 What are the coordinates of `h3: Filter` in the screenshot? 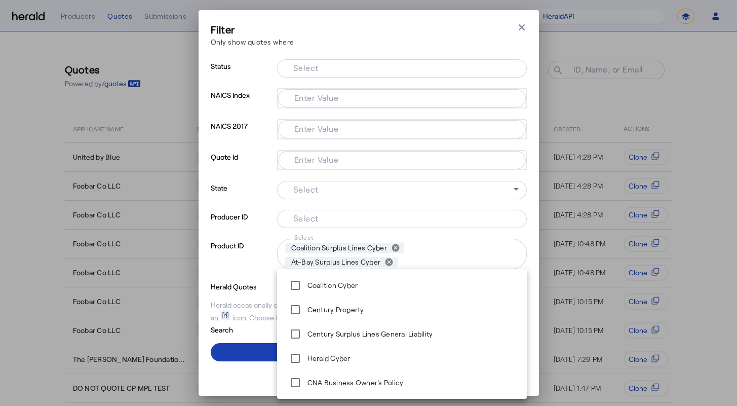 It's located at (252, 29).